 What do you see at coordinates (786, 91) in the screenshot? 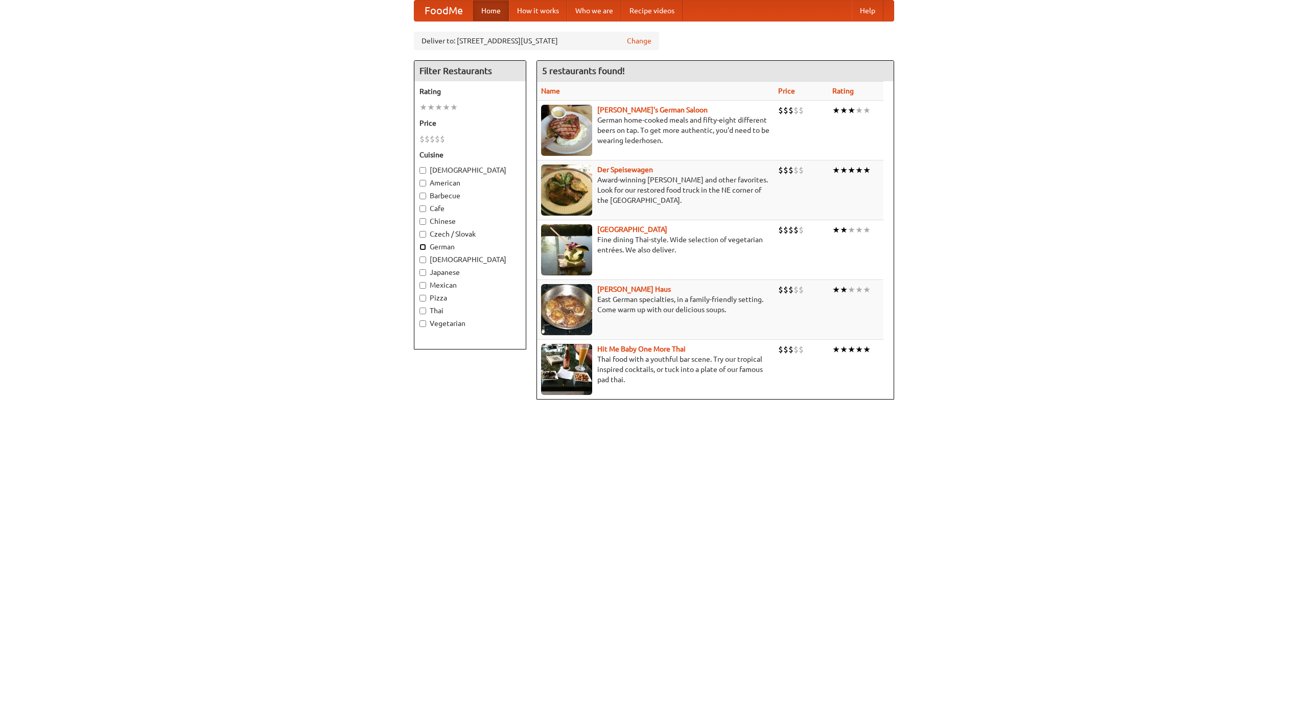
I see `a: Price` at bounding box center [786, 91].